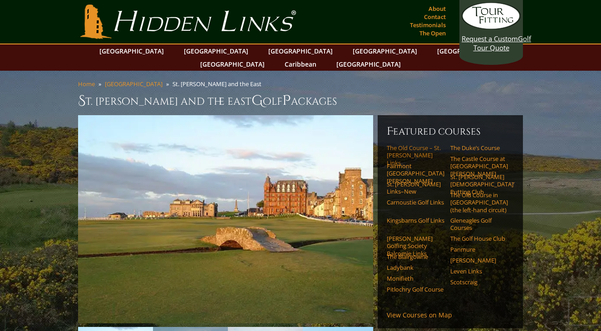  I want to click on span: P, so click(286, 101).